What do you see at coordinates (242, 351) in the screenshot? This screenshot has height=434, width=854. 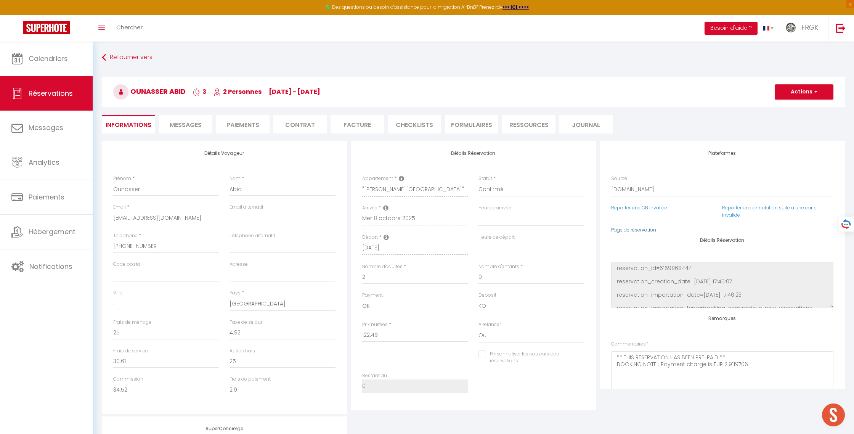 I see `label: Autres frais` at bounding box center [242, 351].